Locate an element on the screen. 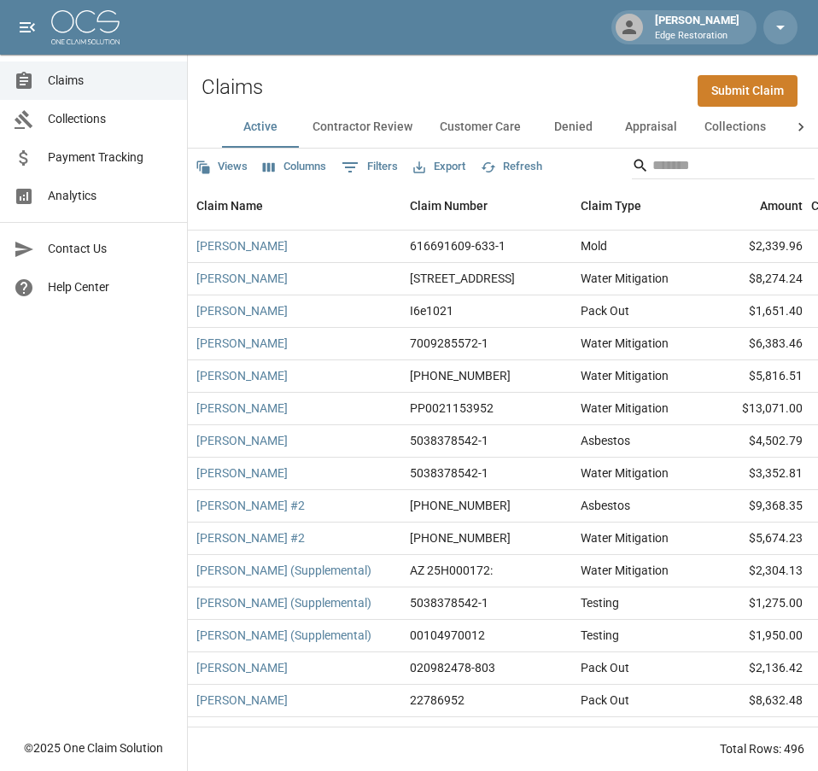  button: Appraisal is located at coordinates (651, 127).